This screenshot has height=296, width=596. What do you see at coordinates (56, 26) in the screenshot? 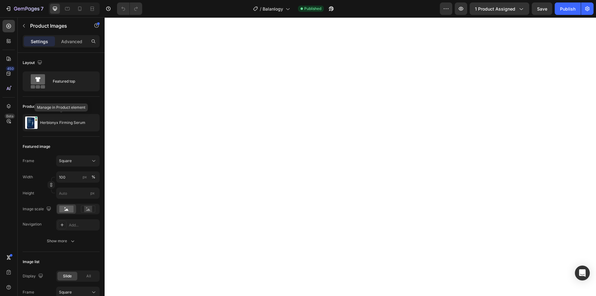
I see `p: Product Images` at bounding box center [56, 26].